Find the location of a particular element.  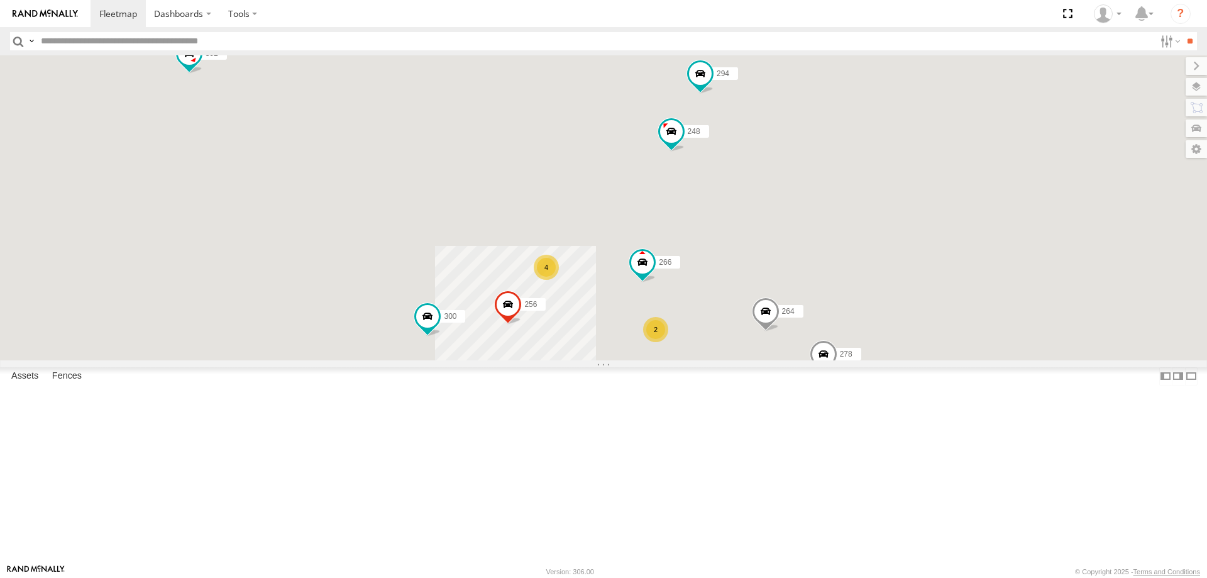

span: 266 is located at coordinates (665, 262).